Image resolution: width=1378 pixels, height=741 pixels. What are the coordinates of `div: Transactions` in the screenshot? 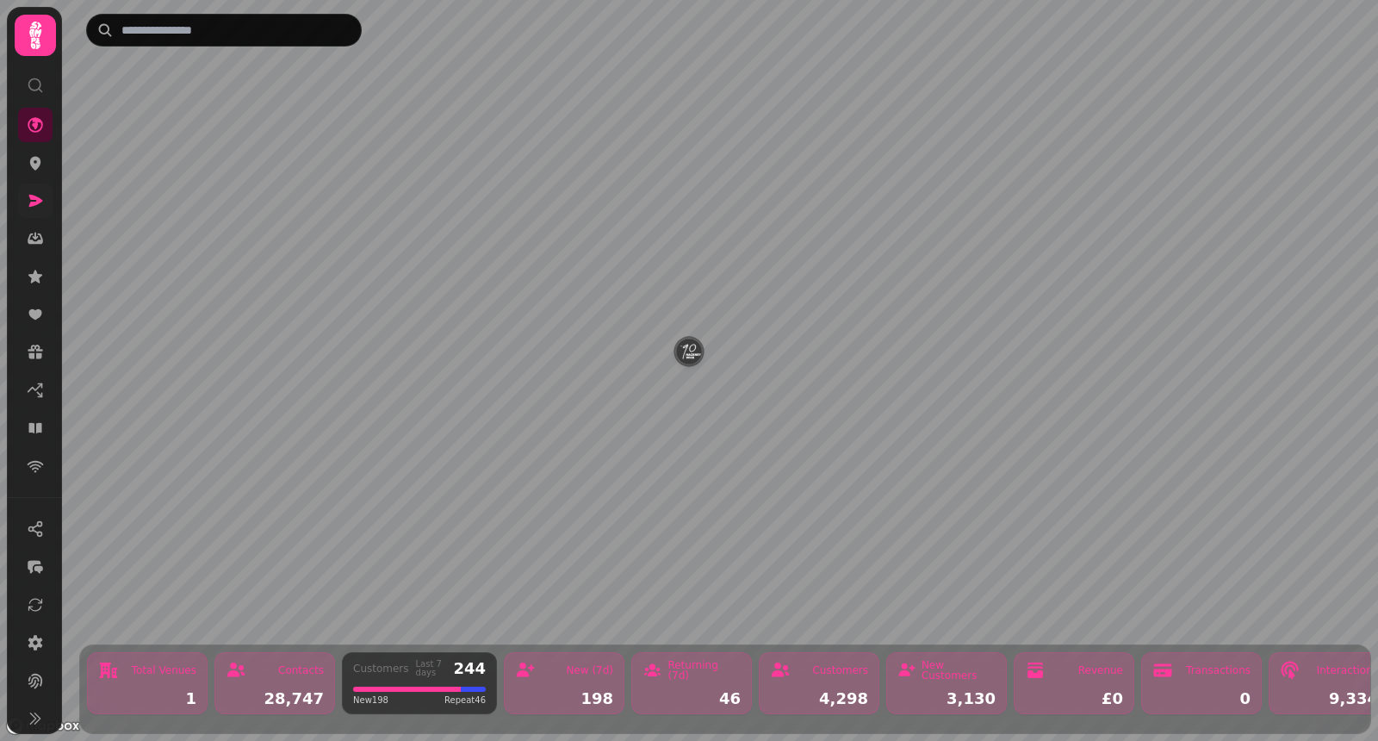 It's located at (1218, 670).